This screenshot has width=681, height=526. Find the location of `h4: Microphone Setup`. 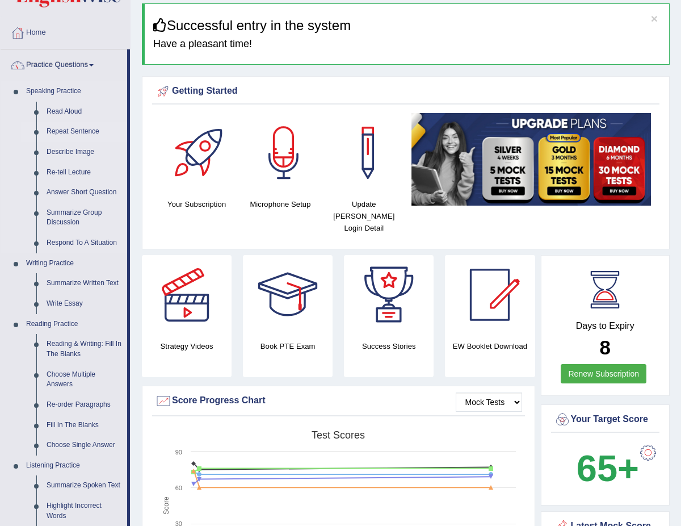

h4: Microphone Setup is located at coordinates (280, 204).